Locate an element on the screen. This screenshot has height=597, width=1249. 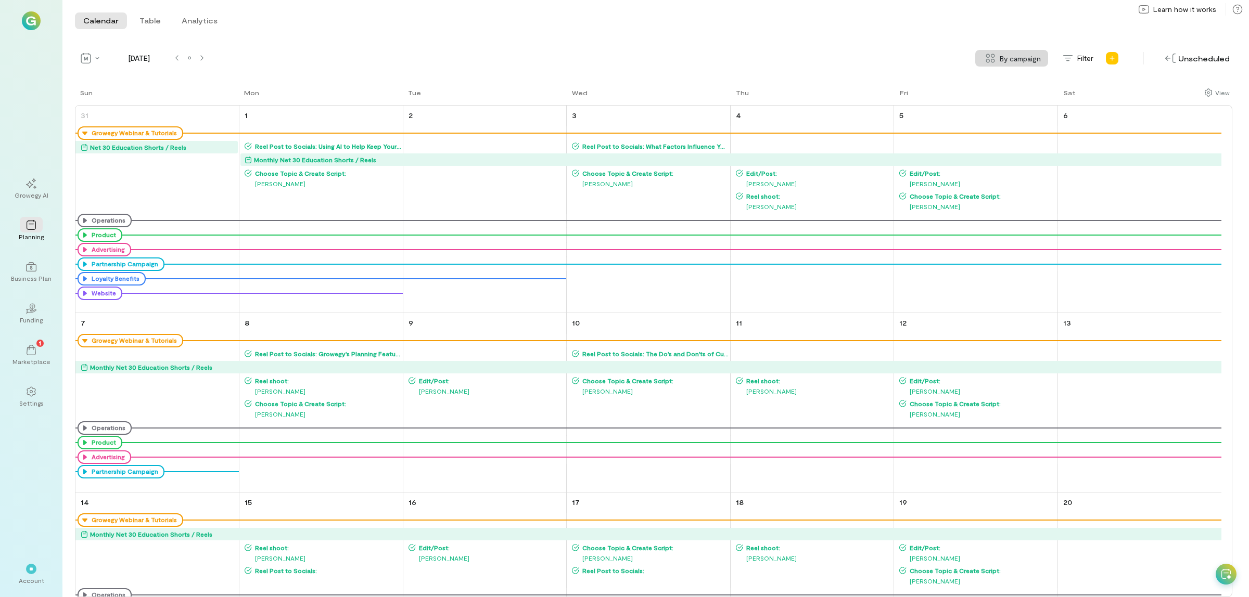
button: Calendar is located at coordinates (101, 21).